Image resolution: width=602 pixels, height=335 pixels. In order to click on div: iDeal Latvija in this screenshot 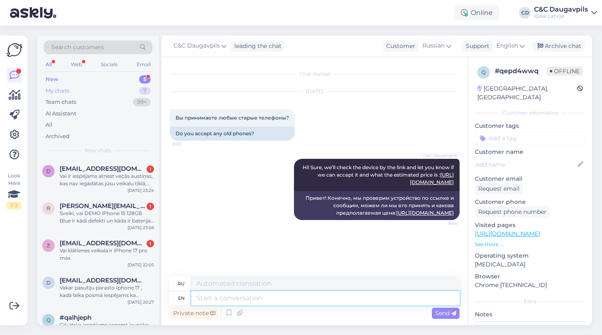, I will do `click(561, 16)`.